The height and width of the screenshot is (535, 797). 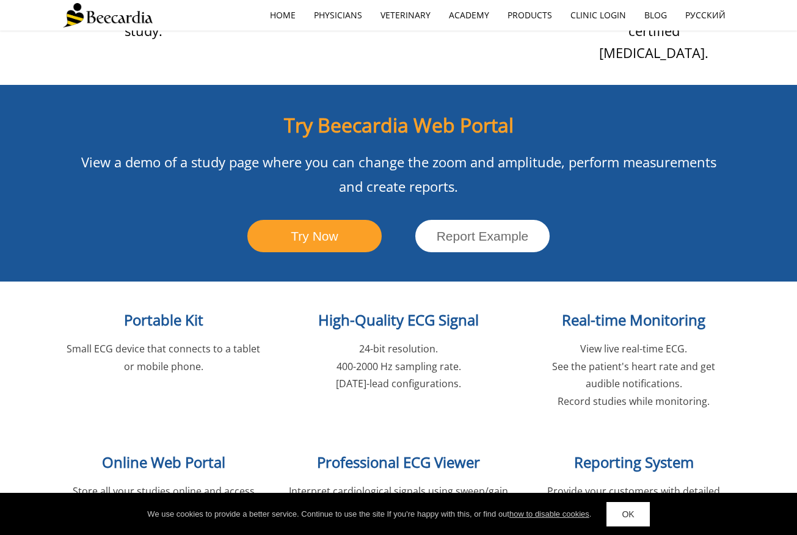 What do you see at coordinates (164, 508) in the screenshot?
I see `span: Store all your studies online and access them via a web browser - anytime, anywhere.` at bounding box center [164, 508].